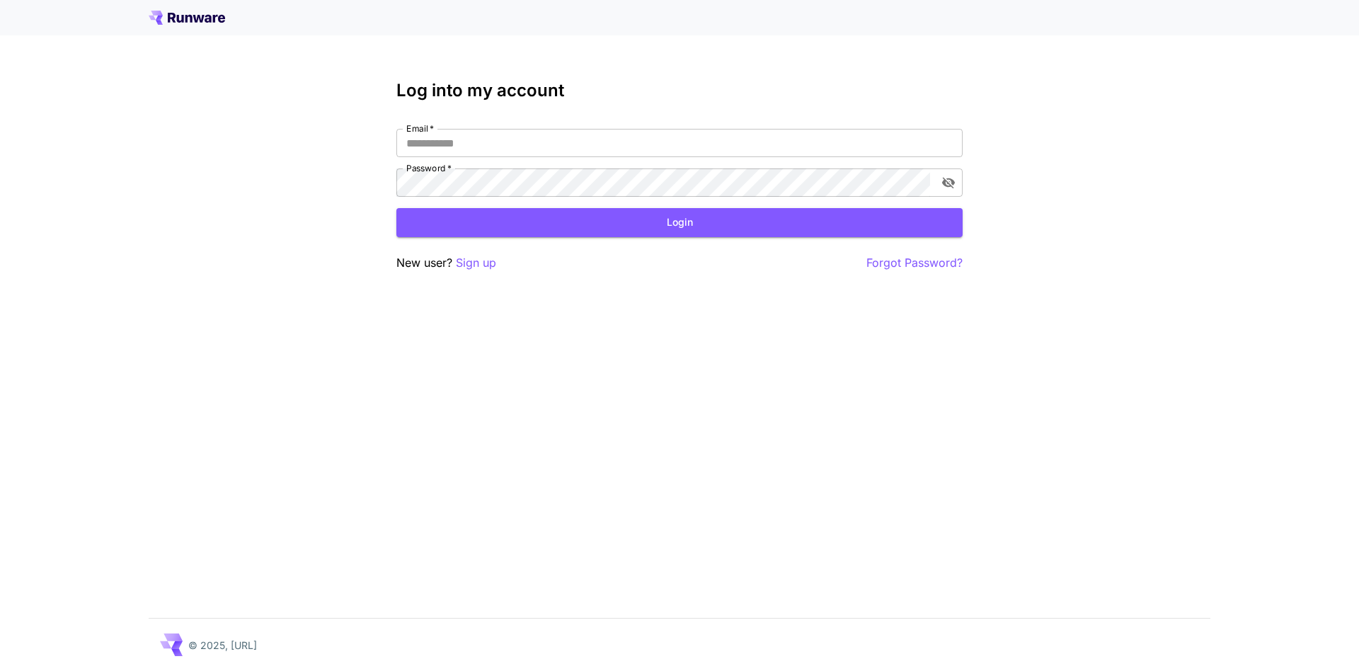 The image size is (1359, 671). Describe the element at coordinates (446, 263) in the screenshot. I see `p: New user?` at that location.